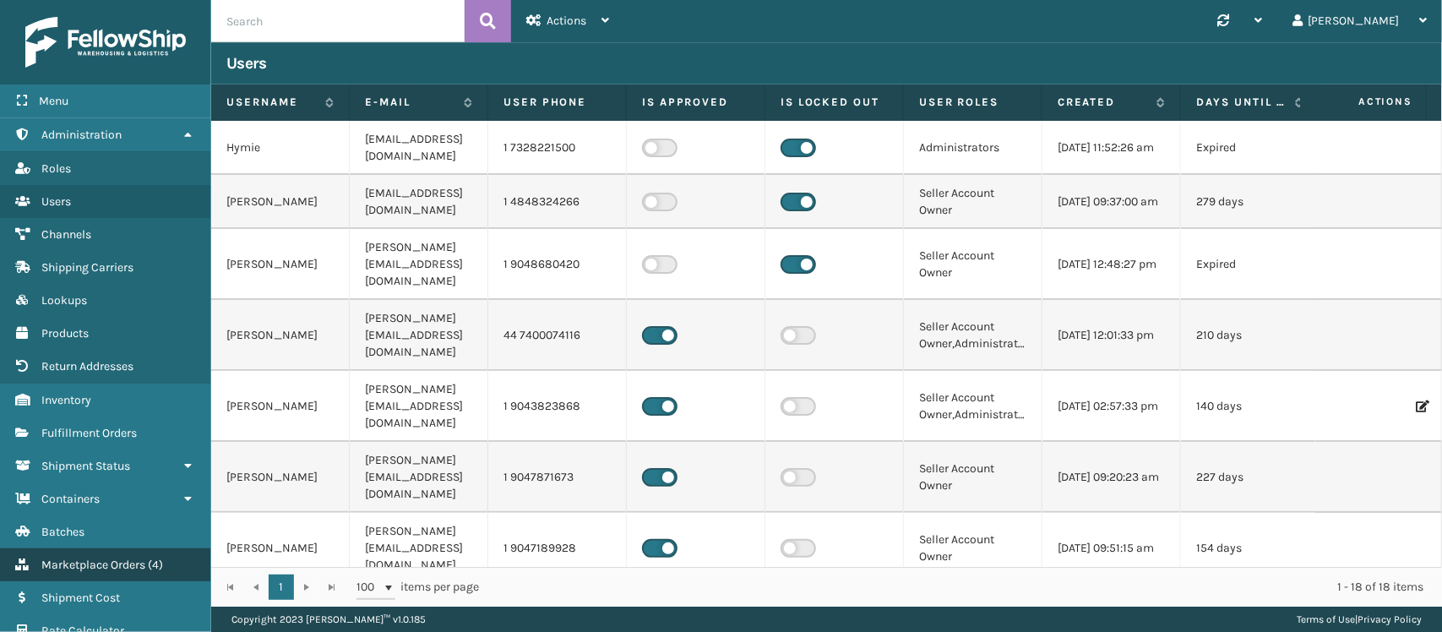  I want to click on a: Privacy Policy, so click(1390, 619).